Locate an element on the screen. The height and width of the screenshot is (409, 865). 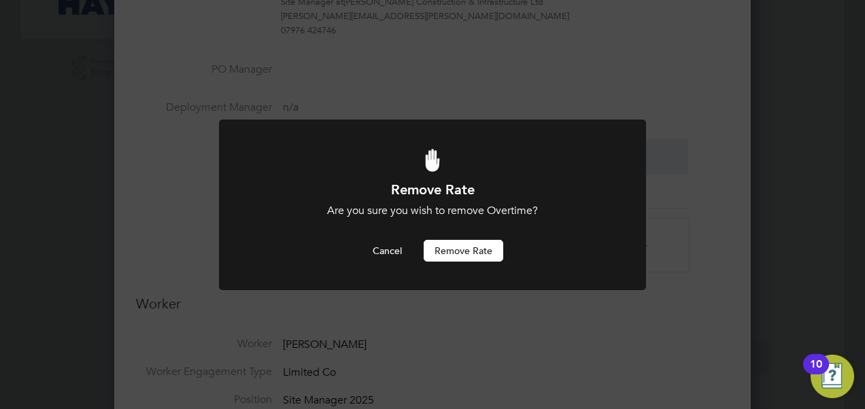
h1: Remove Rate is located at coordinates (432, 190).